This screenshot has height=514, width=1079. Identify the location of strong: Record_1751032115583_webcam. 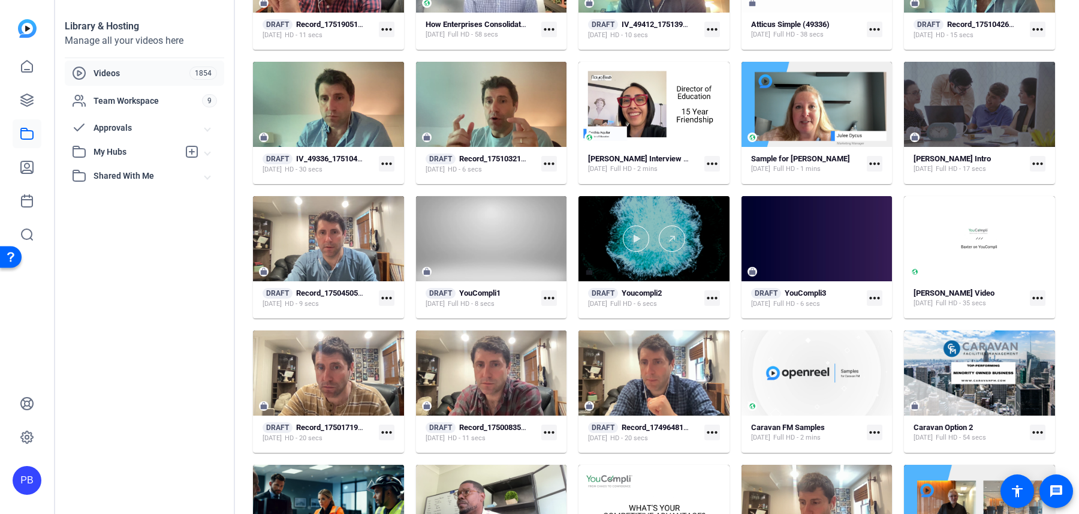
(517, 158).